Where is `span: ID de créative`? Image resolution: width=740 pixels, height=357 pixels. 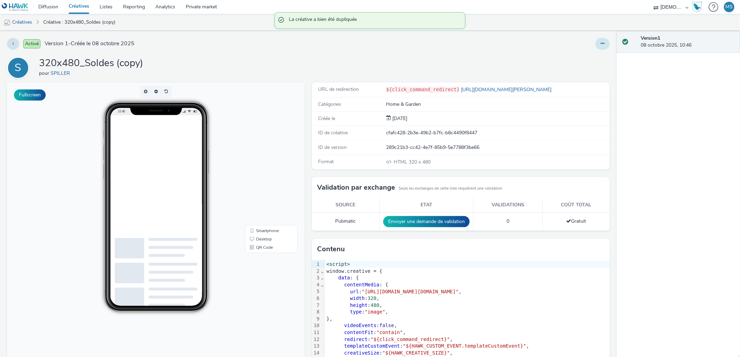
span: ID de créative is located at coordinates (333, 133).